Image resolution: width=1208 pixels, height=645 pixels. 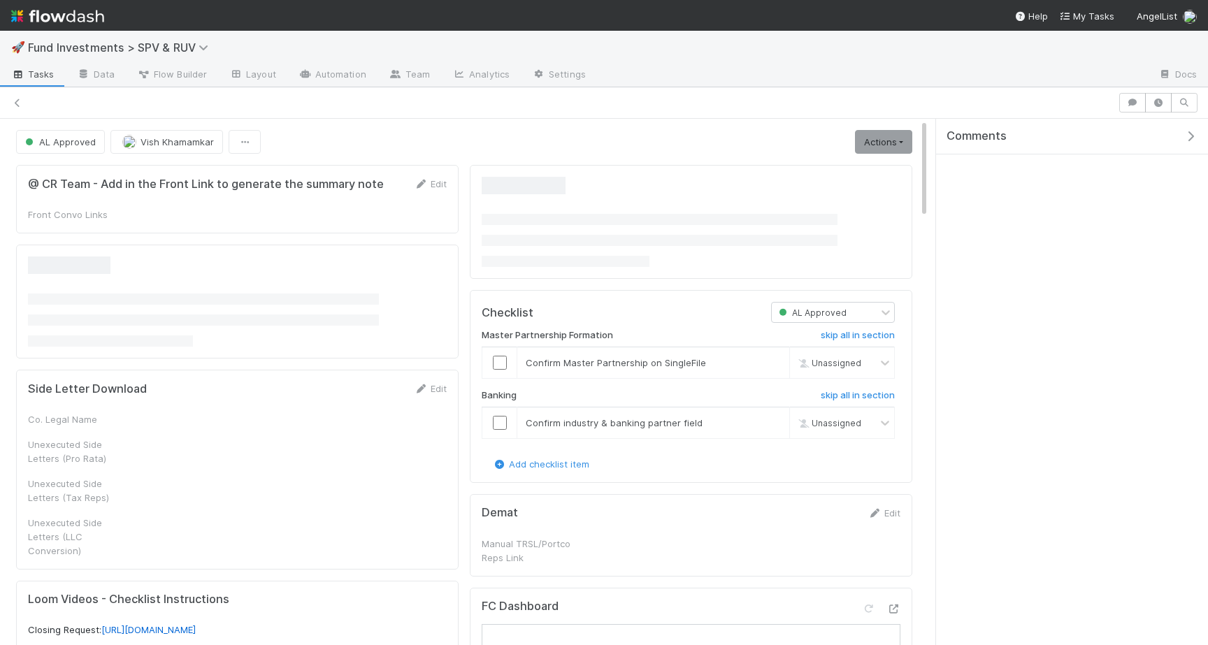 I want to click on span: My Tasks, so click(x=1086, y=16).